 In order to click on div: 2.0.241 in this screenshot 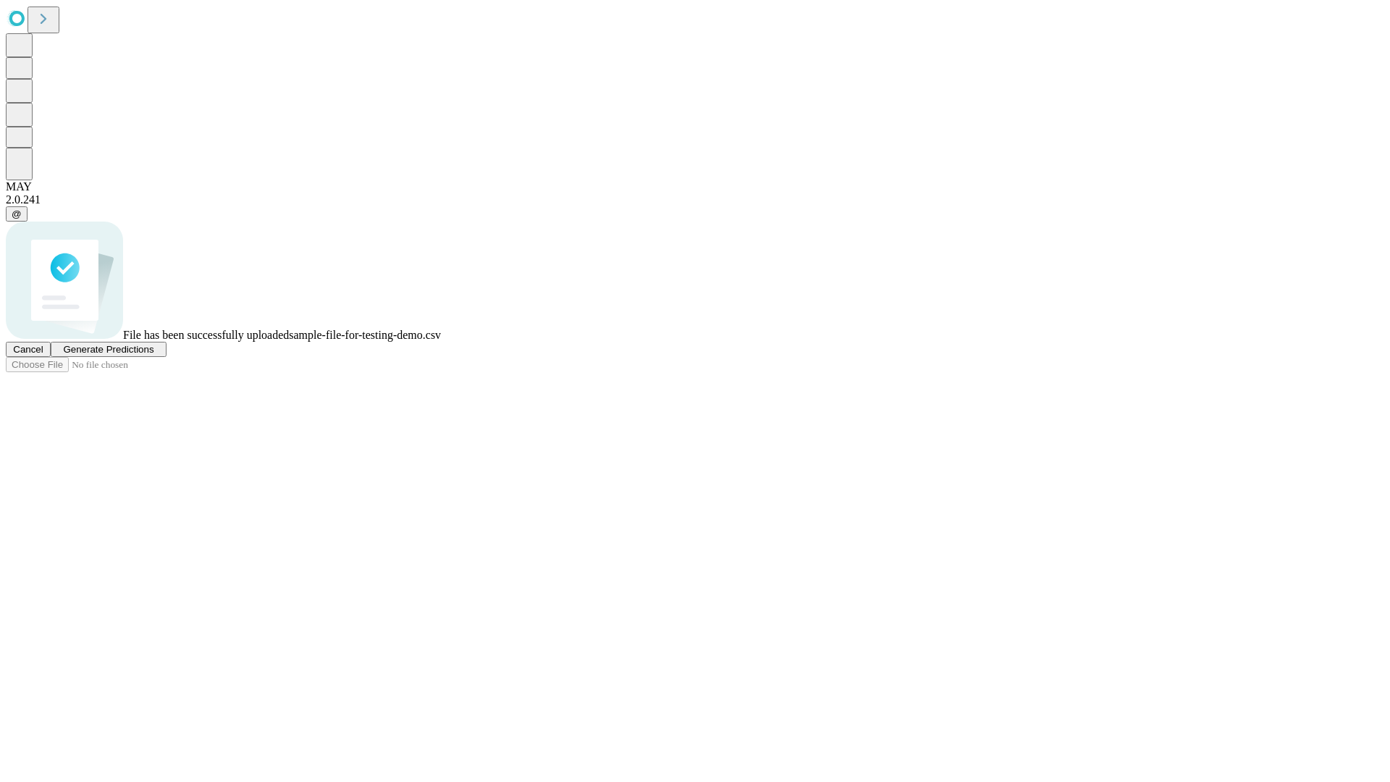, I will do `click(695, 200)`.